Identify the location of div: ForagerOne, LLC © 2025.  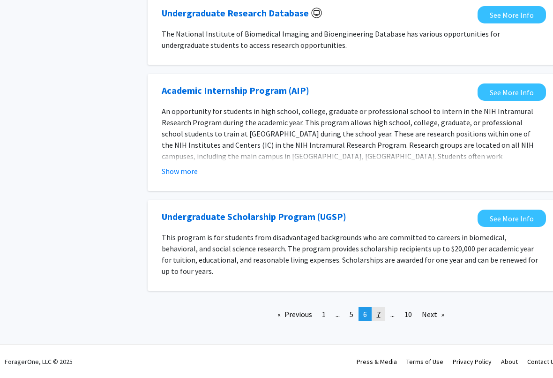
(38, 362).